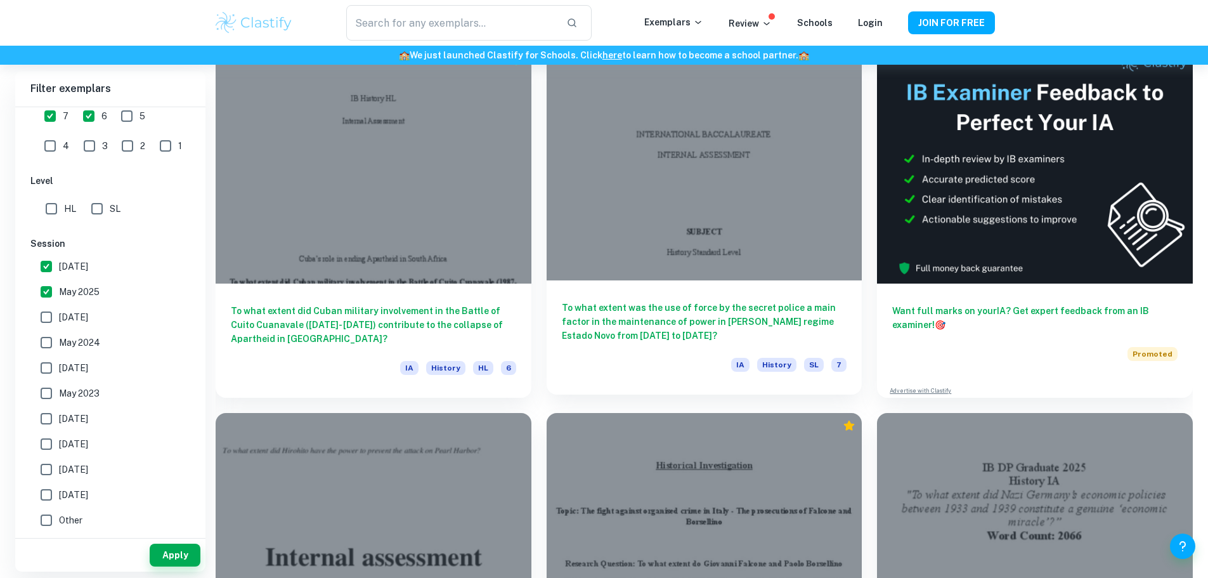  What do you see at coordinates (870, 23) in the screenshot?
I see `a: Login` at bounding box center [870, 23].